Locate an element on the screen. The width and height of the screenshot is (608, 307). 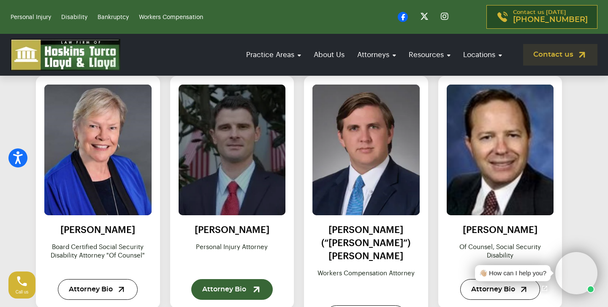
p: Personal Injury Attorney is located at coordinates (232, 256).